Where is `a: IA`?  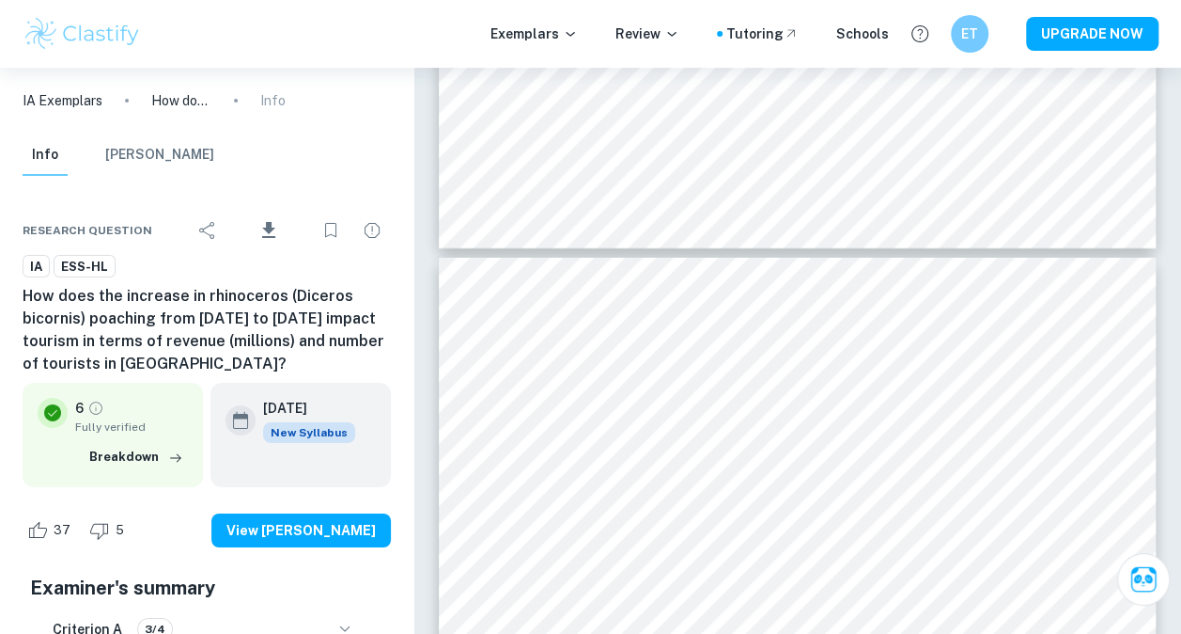
a: IA is located at coordinates (36, 266).